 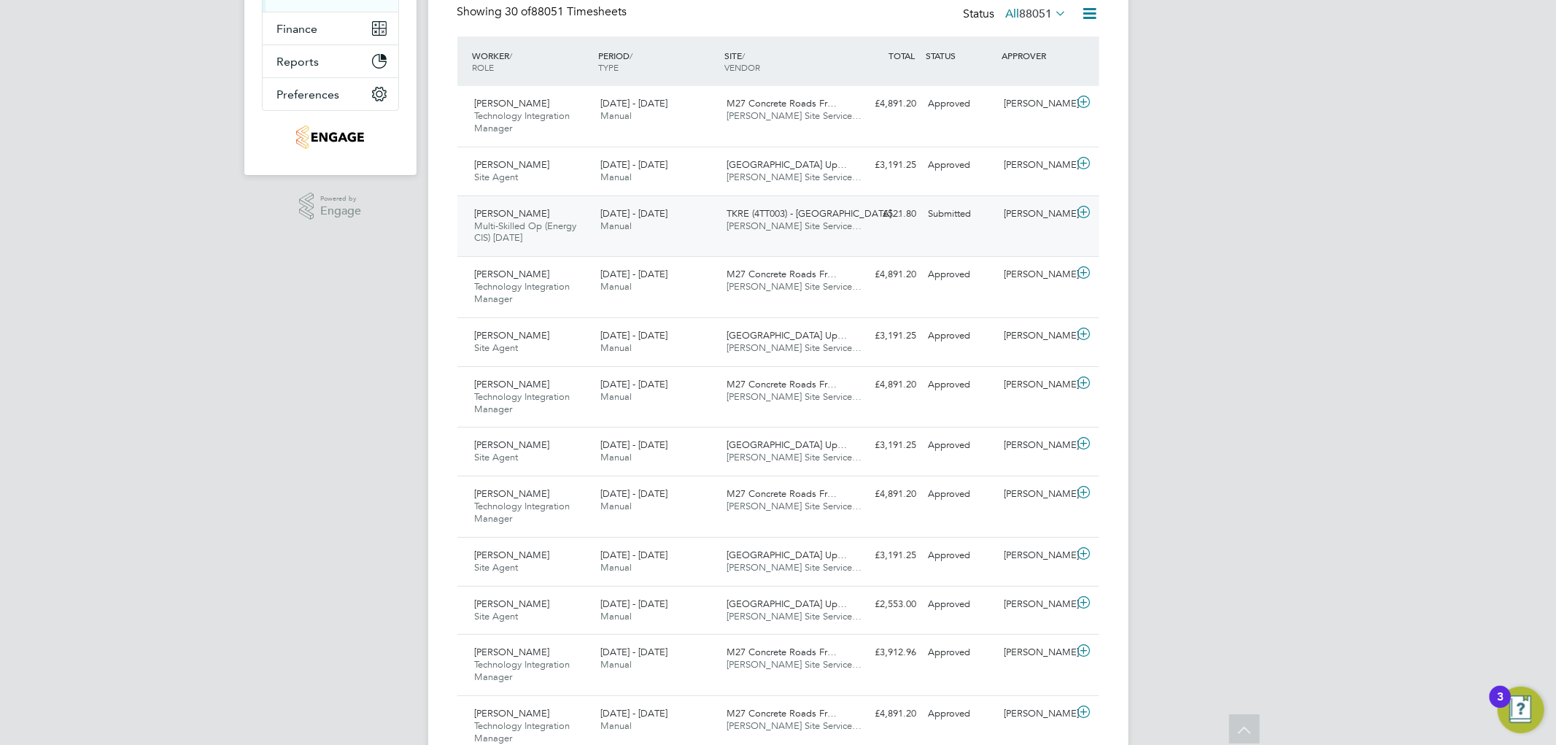 I want to click on span: Powered by, so click(x=341, y=198).